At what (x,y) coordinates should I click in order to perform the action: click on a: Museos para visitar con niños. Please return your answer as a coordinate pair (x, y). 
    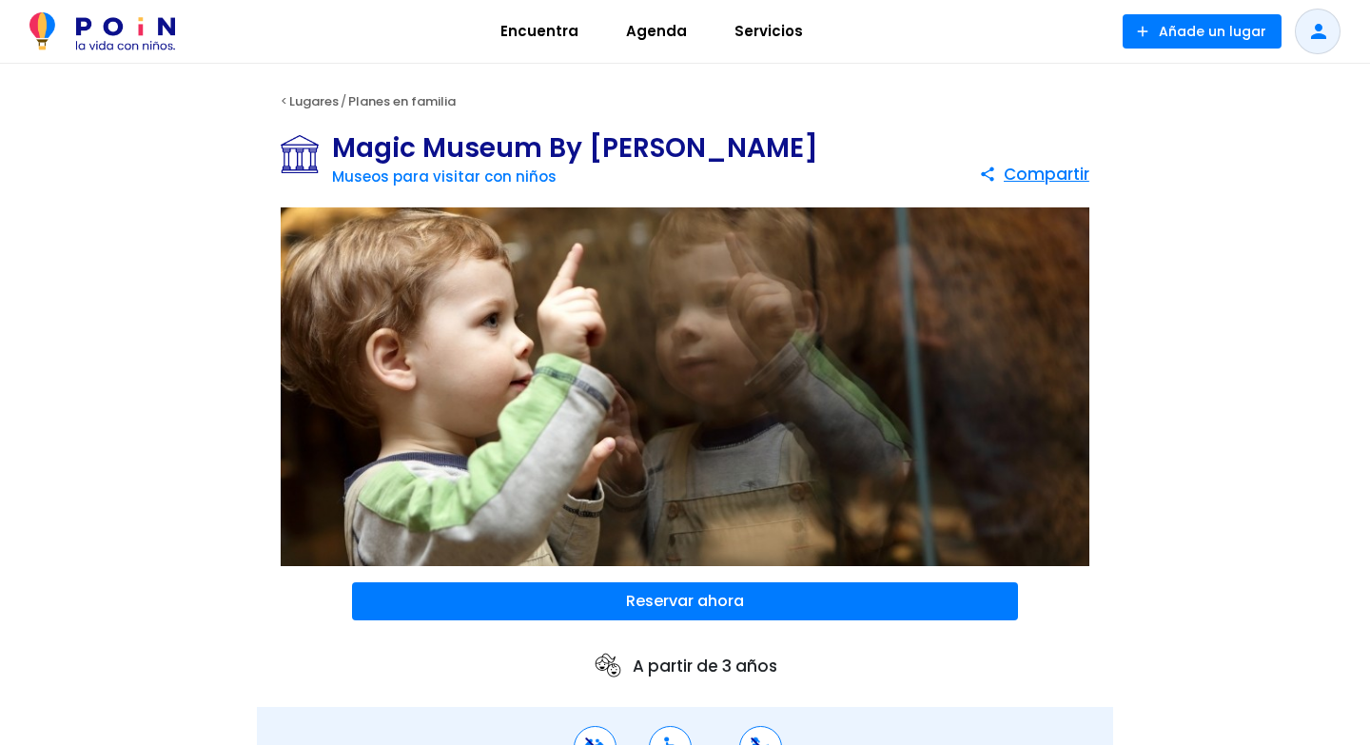
    Looking at the image, I should click on (444, 176).